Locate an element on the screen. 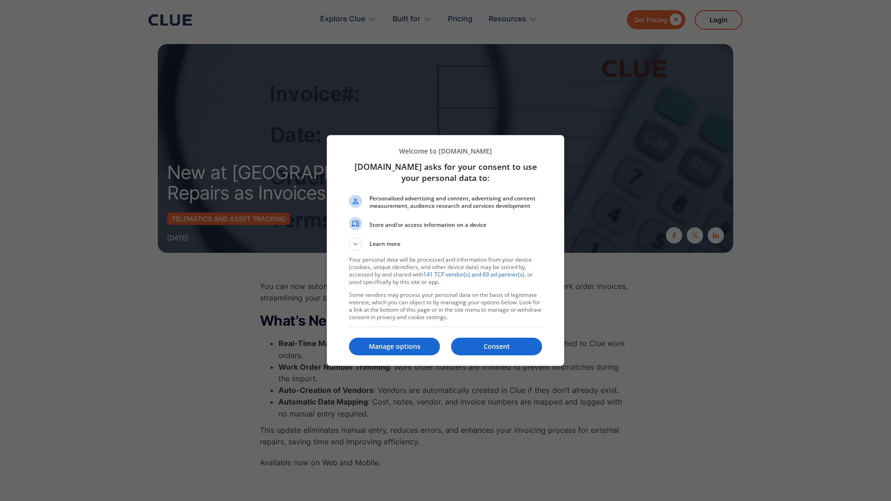  div: getclue.com asks for your consent to use your personal data to: is located at coordinates (446, 251).